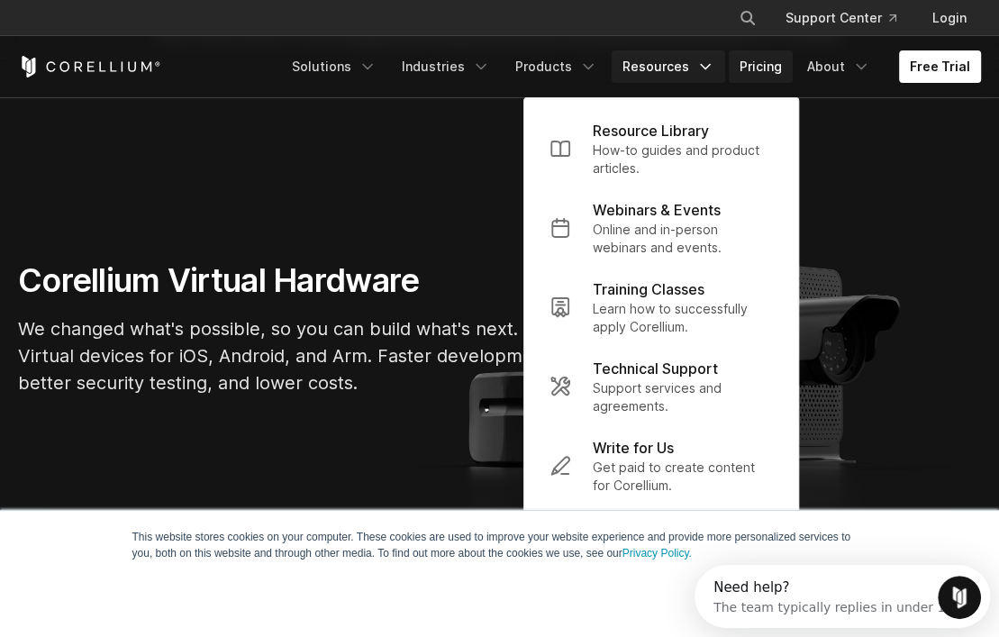 This screenshot has width=999, height=637. Describe the element at coordinates (661, 149) in the screenshot. I see `a: Resource Library How-to guides and product articles.` at that location.